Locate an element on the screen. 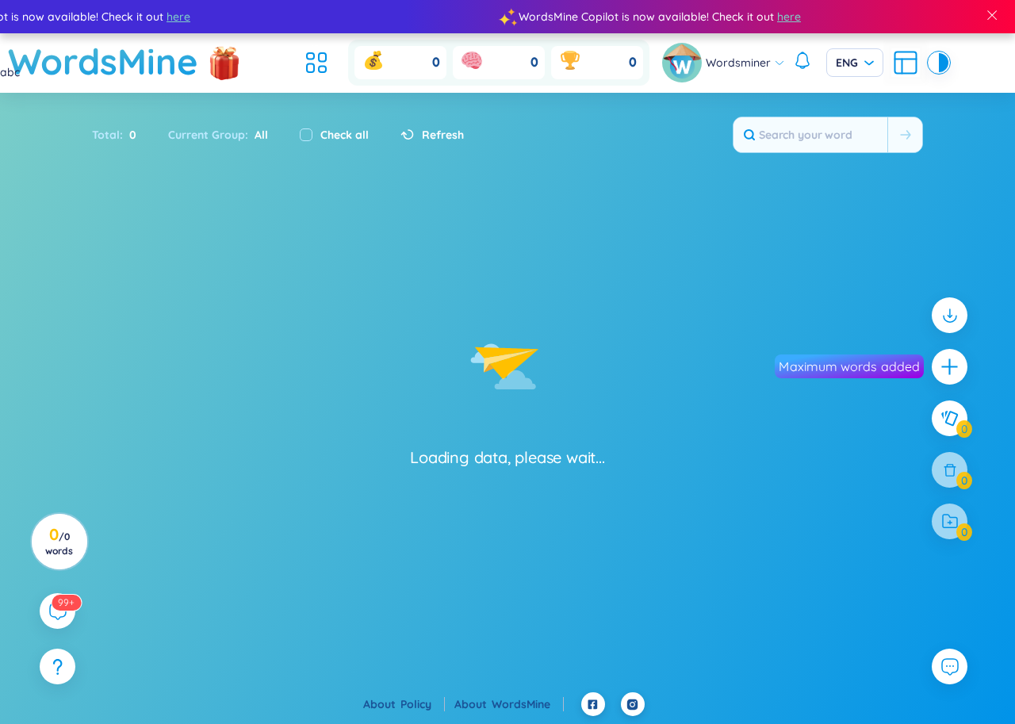 The height and width of the screenshot is (724, 1015). a: avatar is located at coordinates (683, 63).